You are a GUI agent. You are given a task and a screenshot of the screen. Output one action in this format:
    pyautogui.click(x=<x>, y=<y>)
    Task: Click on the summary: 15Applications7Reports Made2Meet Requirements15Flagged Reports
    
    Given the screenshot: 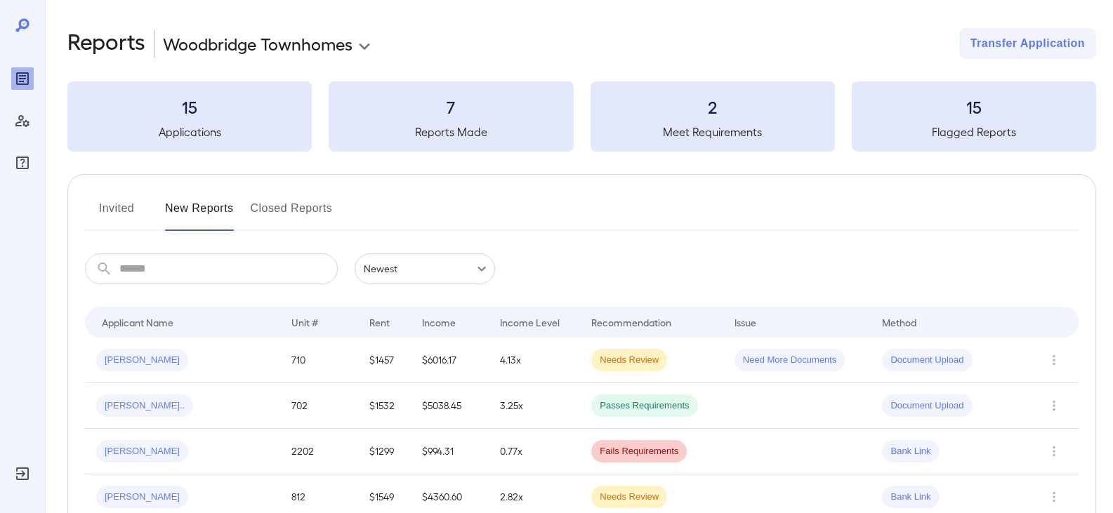 What is the action you would take?
    pyautogui.click(x=582, y=117)
    